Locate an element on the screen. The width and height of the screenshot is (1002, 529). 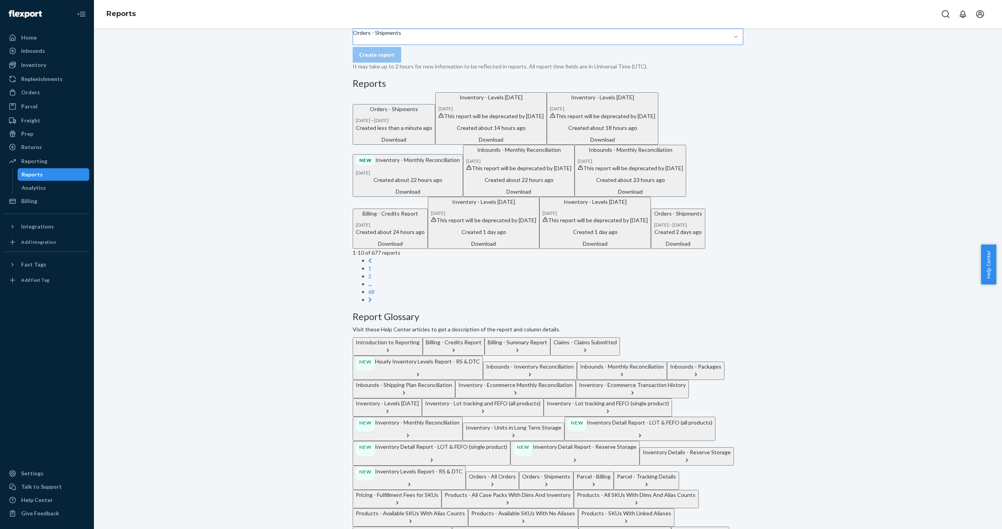
p: Billing - Credits Report is located at coordinates (390, 214).